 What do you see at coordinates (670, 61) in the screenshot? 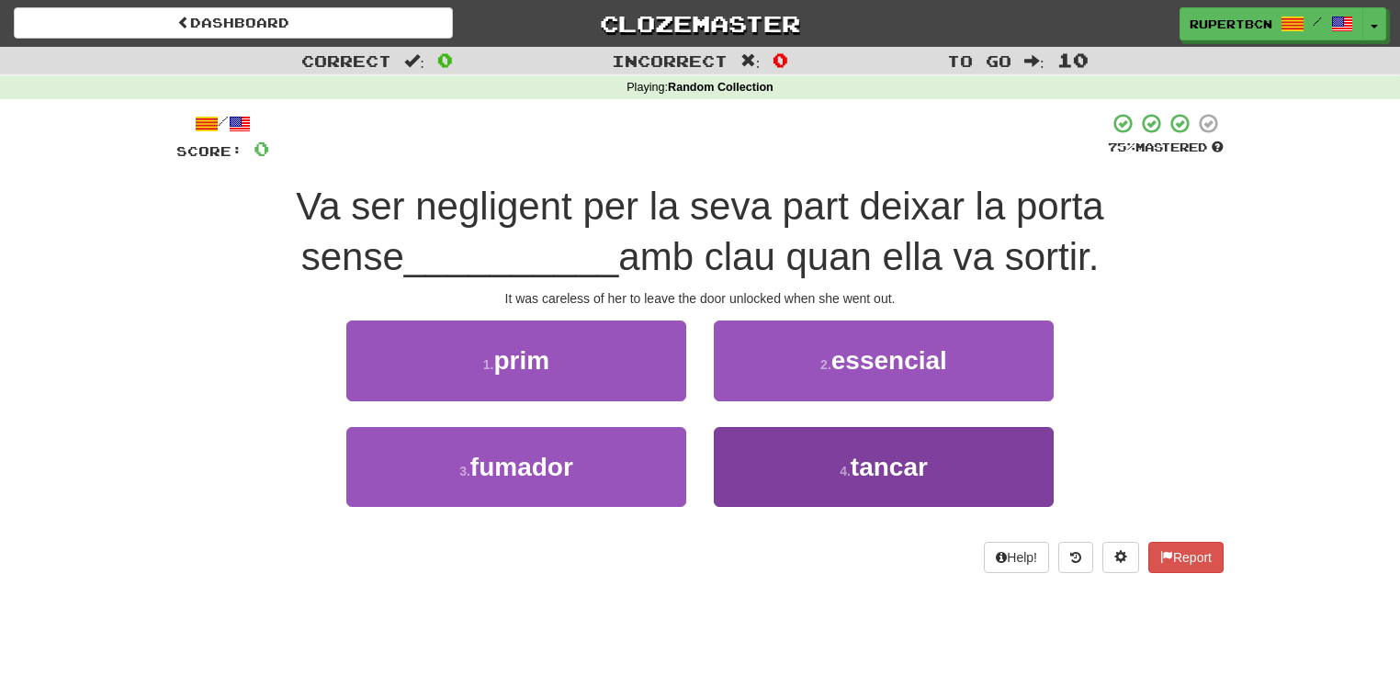
I see `span: Incorrect` at bounding box center [670, 61].